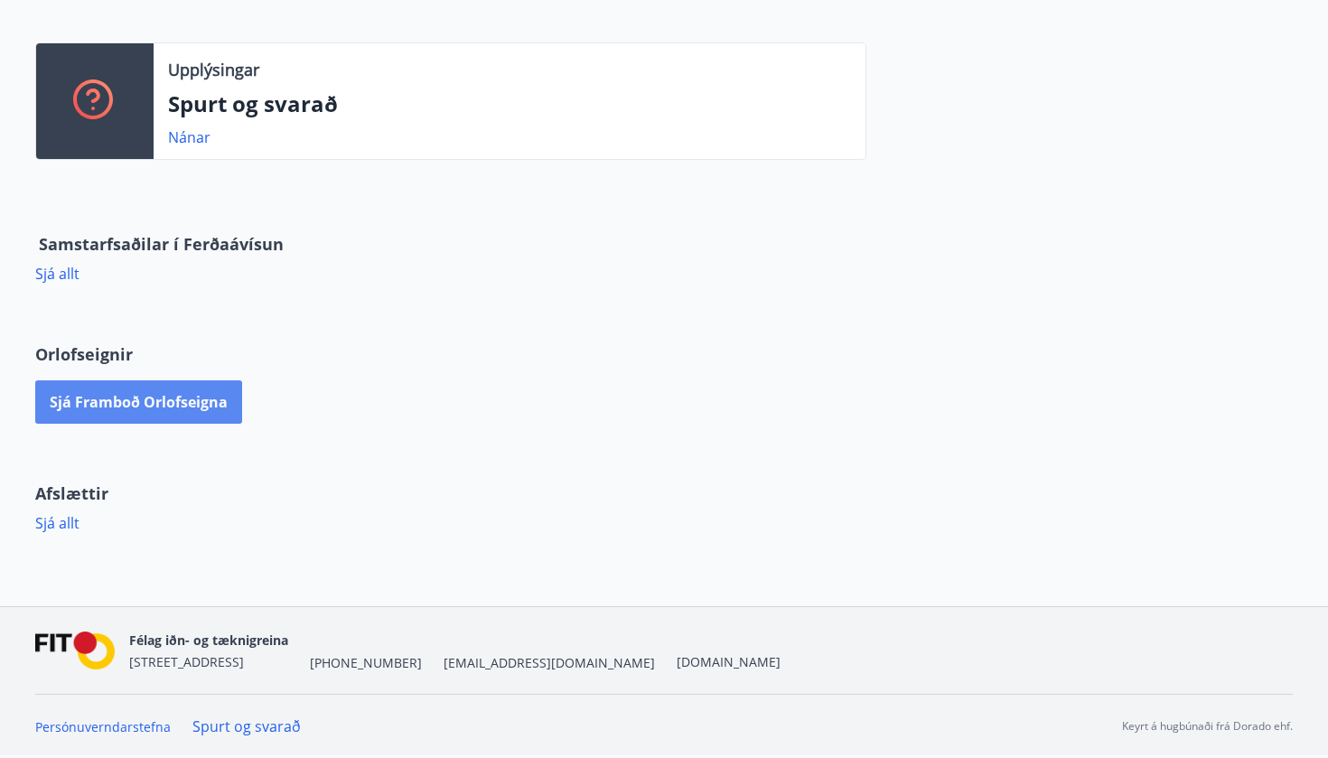 Image resolution: width=1328 pixels, height=758 pixels. What do you see at coordinates (247, 726) in the screenshot?
I see `a: Spurt og svarað` at bounding box center [247, 726].